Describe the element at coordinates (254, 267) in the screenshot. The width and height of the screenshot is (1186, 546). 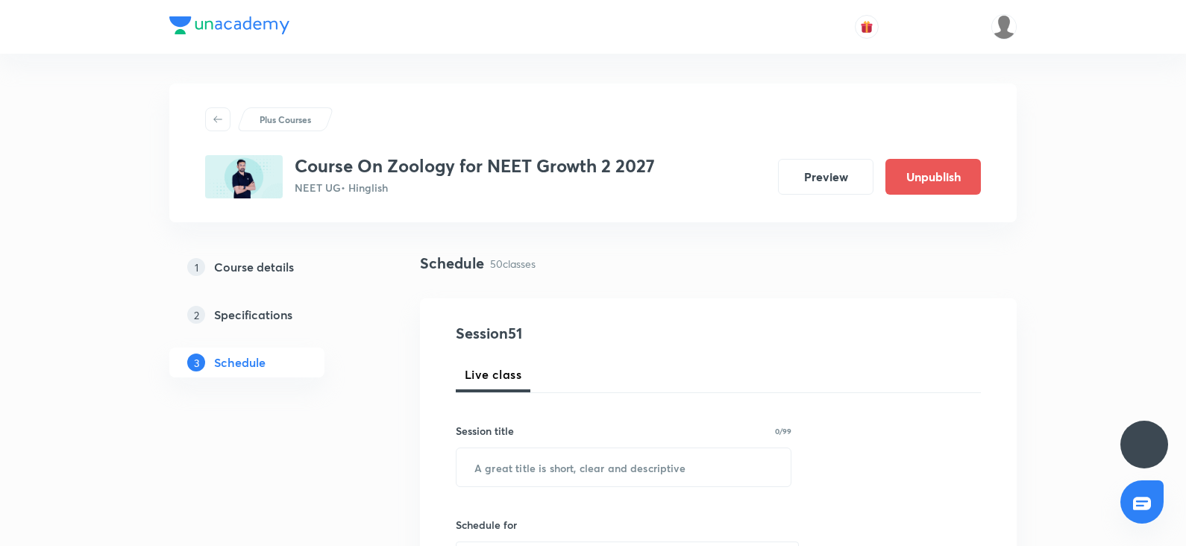
I see `h5: Course details` at that location.